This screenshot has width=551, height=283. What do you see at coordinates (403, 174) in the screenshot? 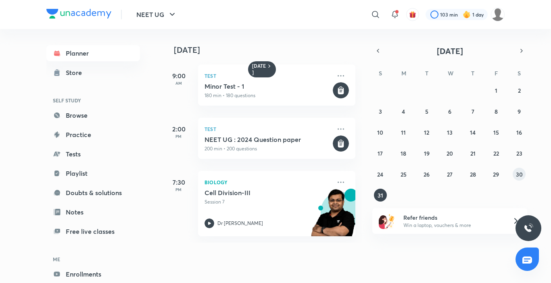
I see `abbr: August 25, 2025` at bounding box center [403, 174].